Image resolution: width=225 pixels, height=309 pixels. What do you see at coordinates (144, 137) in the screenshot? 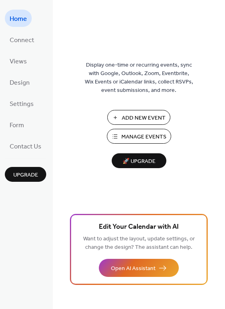
I see `span: Manage Events` at bounding box center [144, 137].